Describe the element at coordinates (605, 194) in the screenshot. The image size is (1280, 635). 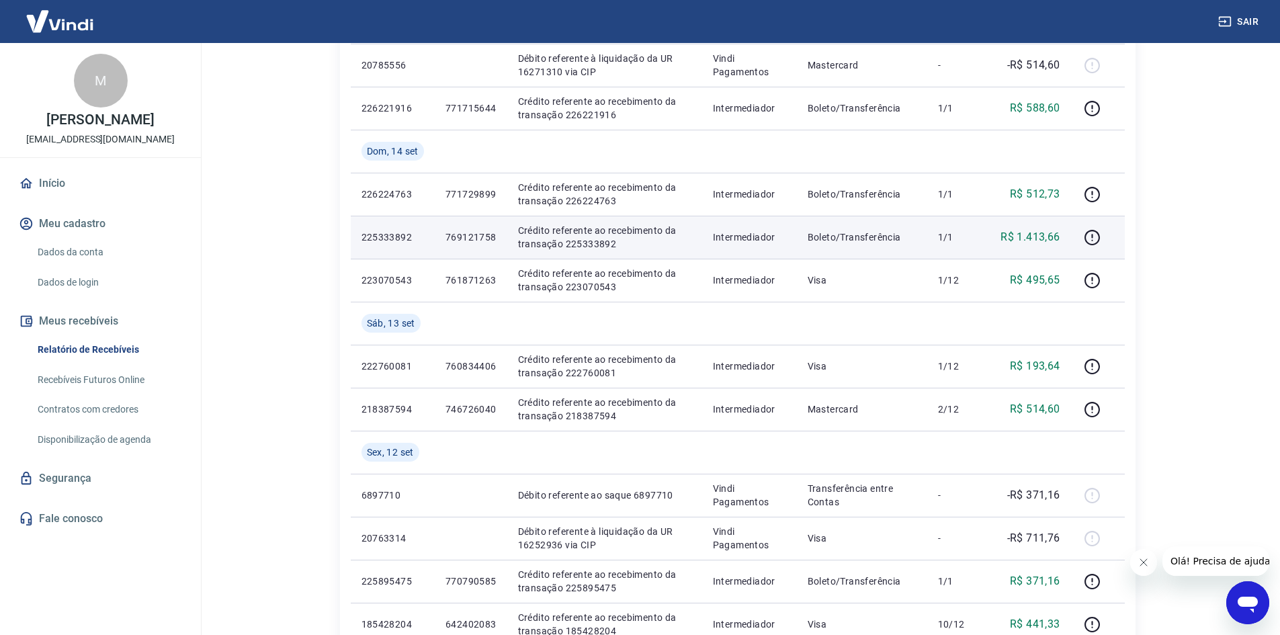
I see `p: Crédito referente ao recebimento da transação 226224763` at that location.